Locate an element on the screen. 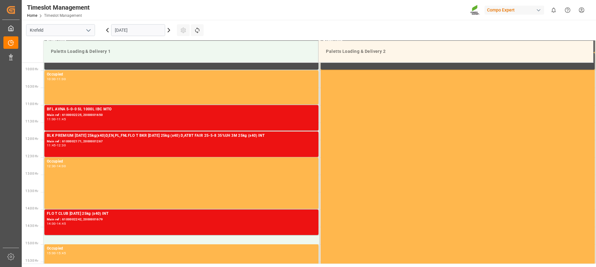 The width and height of the screenshot is (596, 267). div: Main ref : 6100002242, 2000001679 is located at coordinates (181, 219).